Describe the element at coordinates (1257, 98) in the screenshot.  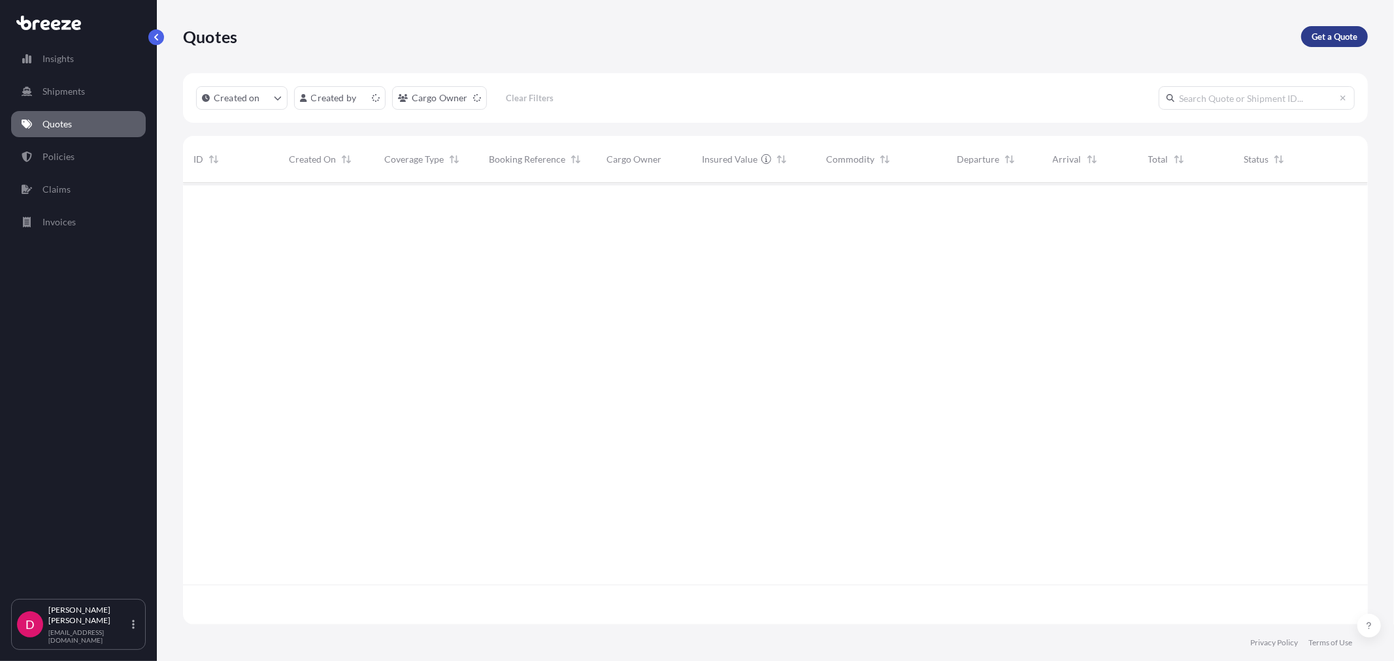
I see `input: Search Quote or Shipment ID...` at that location.